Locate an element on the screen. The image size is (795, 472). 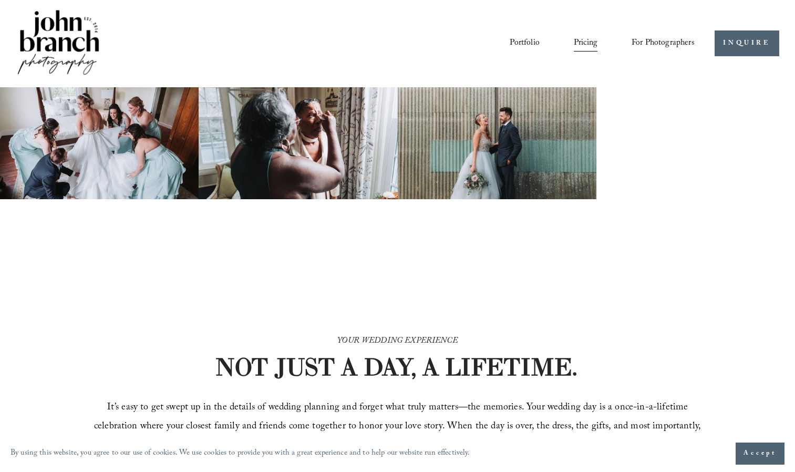
a: Pricing is located at coordinates (585, 43).